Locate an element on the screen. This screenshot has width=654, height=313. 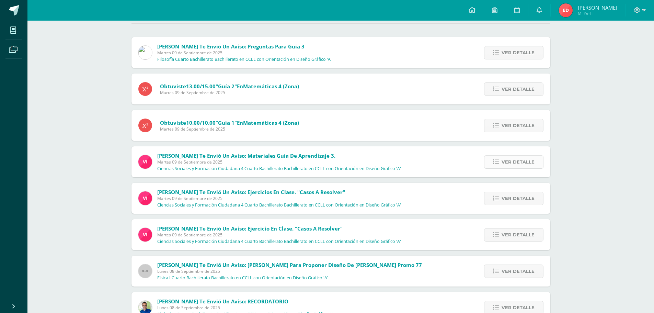
span: "Guía 2" is located at coordinates (226, 86).